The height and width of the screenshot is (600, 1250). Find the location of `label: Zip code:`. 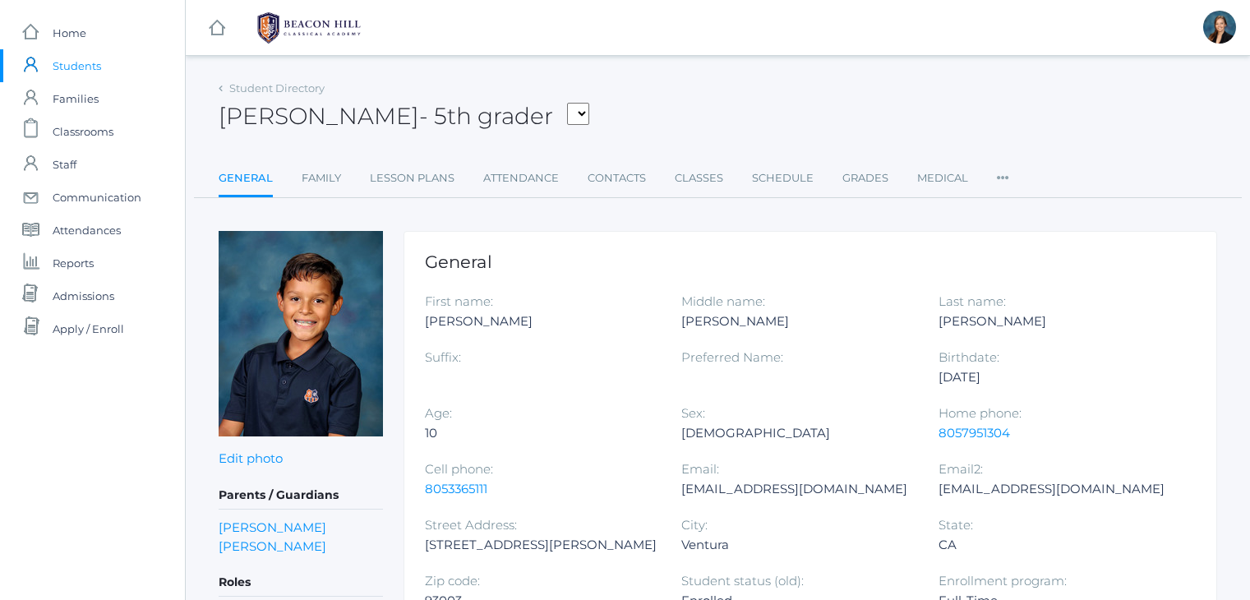

label: Zip code: is located at coordinates (452, 580).